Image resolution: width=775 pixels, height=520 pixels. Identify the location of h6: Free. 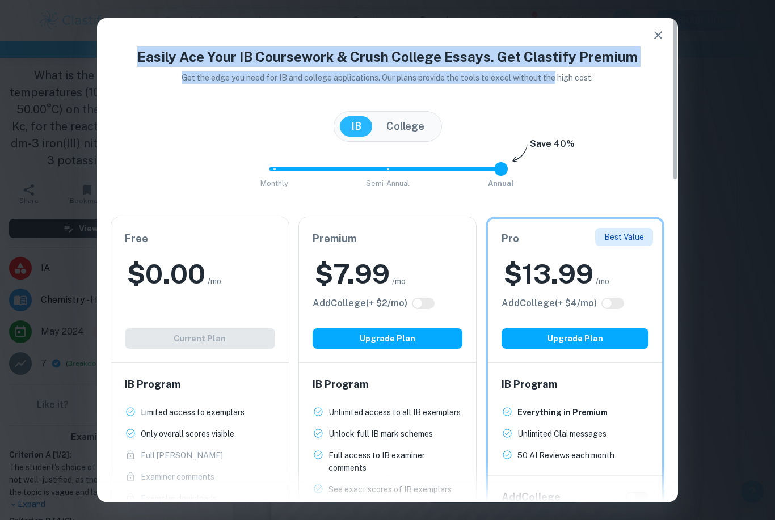
(200, 239).